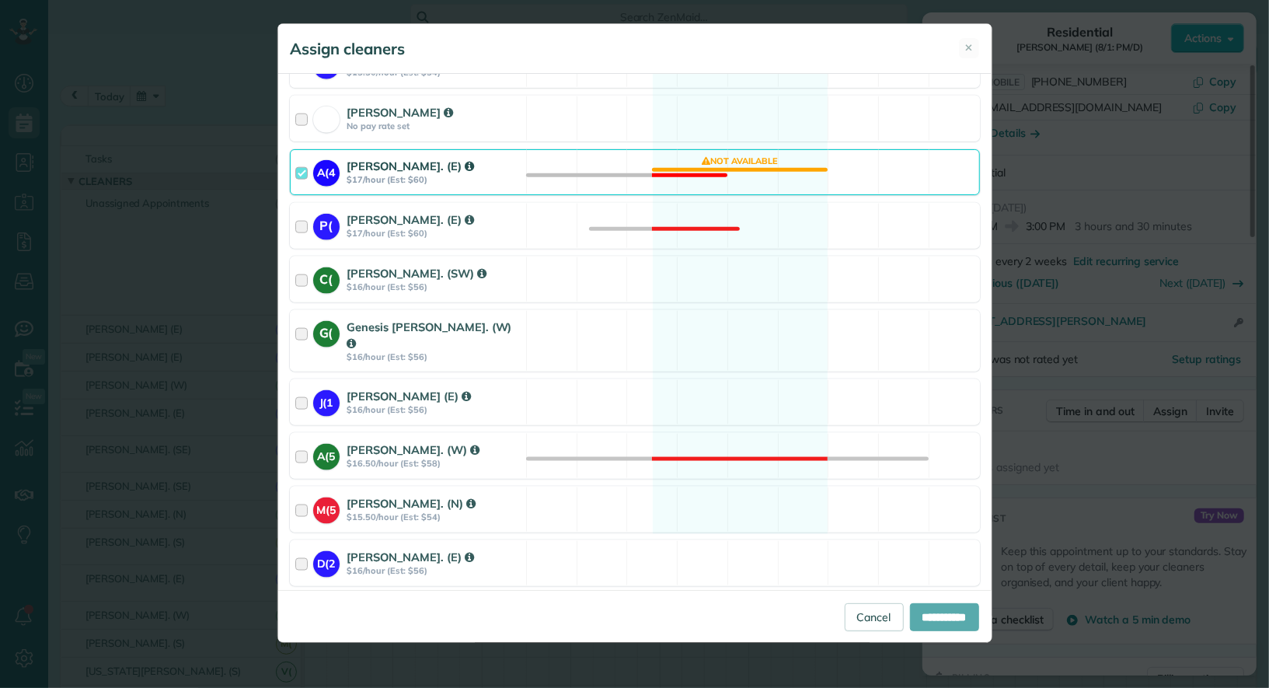 This screenshot has height=688, width=1269. Describe the element at coordinates (326, 454) in the screenshot. I see `strong: A(5` at that location.